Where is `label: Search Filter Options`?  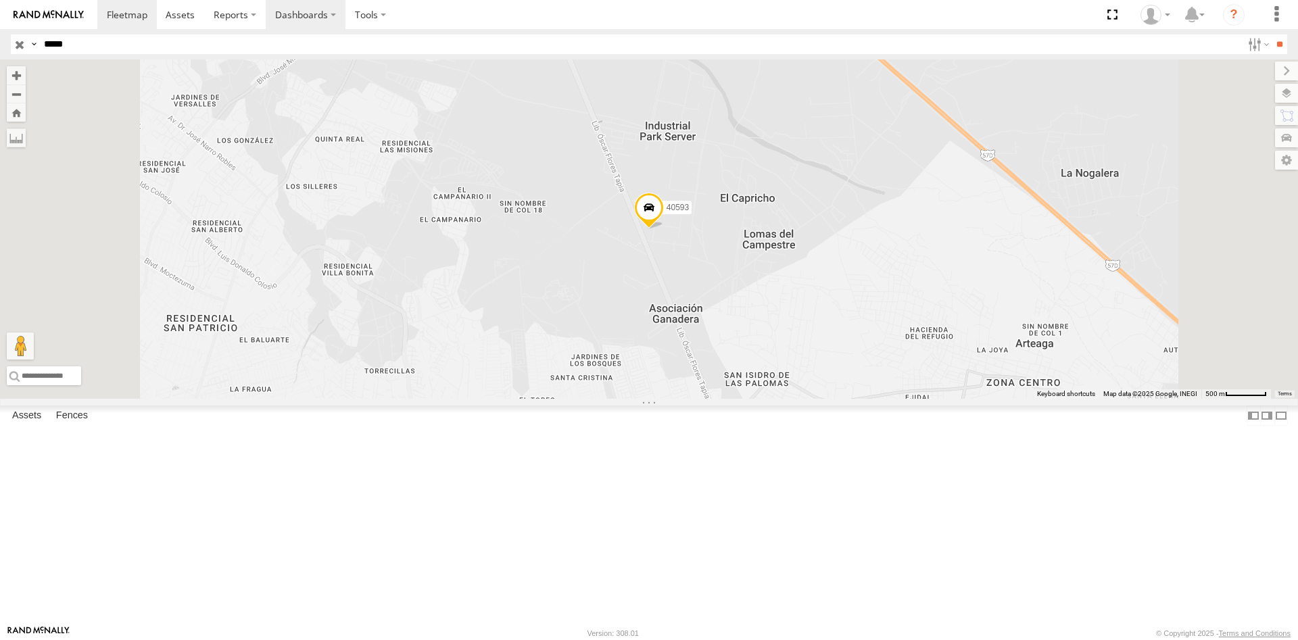
label: Search Filter Options is located at coordinates (1257, 44).